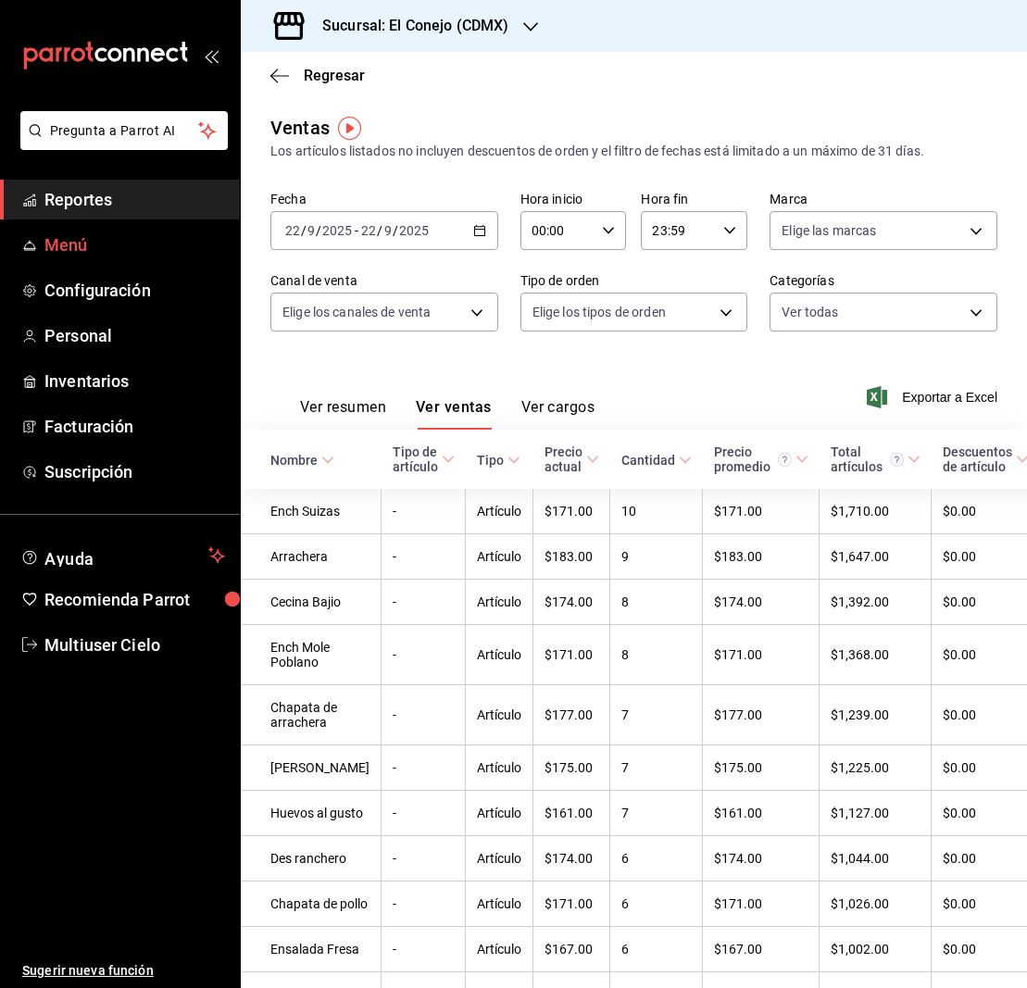  What do you see at coordinates (311, 602) in the screenshot?
I see `td: Cecina Bajio` at bounding box center [311, 602].